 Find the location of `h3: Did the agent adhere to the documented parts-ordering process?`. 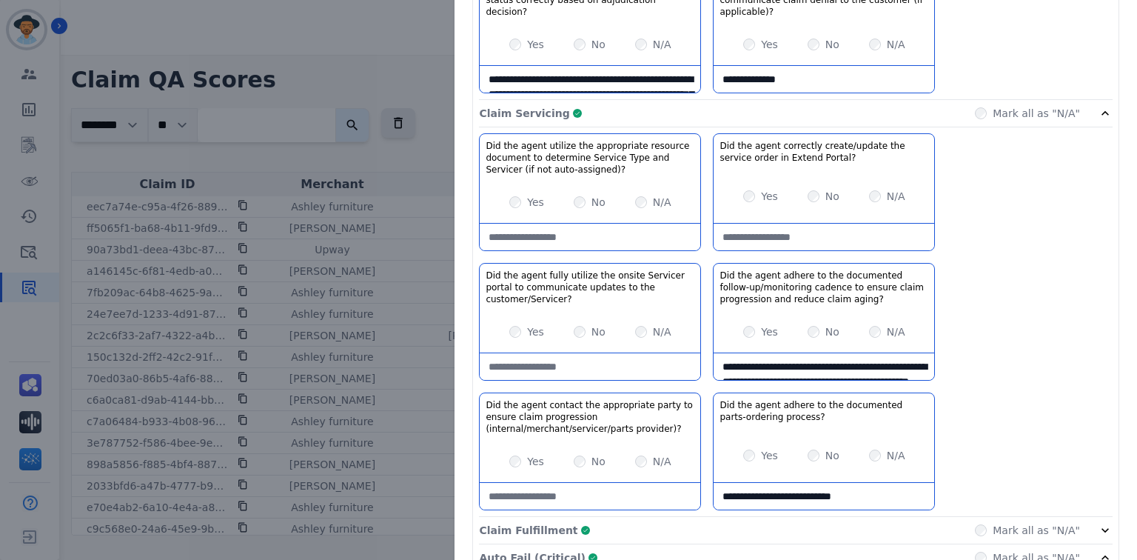

h3: Did the agent adhere to the documented parts-ordering process? is located at coordinates (824, 411).